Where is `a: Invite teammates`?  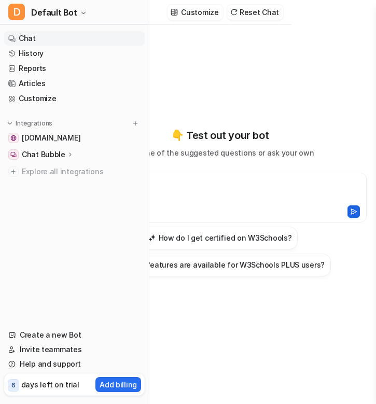 a: Invite teammates is located at coordinates (74, 350).